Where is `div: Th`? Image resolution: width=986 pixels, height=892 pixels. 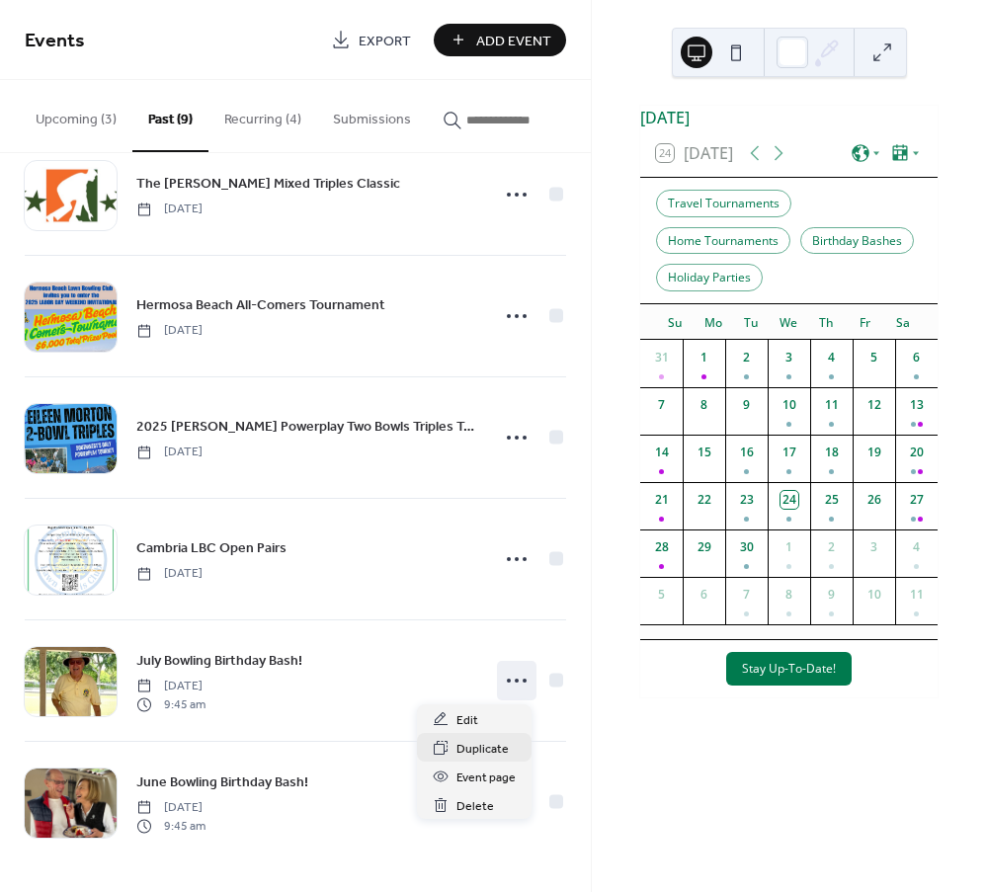
div: Th is located at coordinates (827, 322).